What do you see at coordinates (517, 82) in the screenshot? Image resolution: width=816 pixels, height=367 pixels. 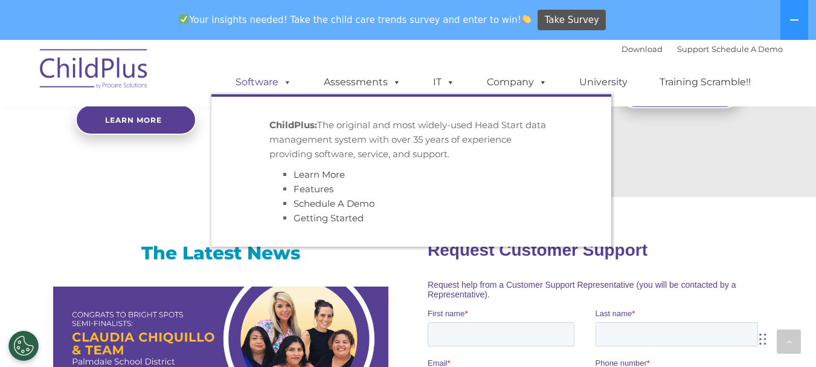 I see `a: Company` at bounding box center [517, 82].